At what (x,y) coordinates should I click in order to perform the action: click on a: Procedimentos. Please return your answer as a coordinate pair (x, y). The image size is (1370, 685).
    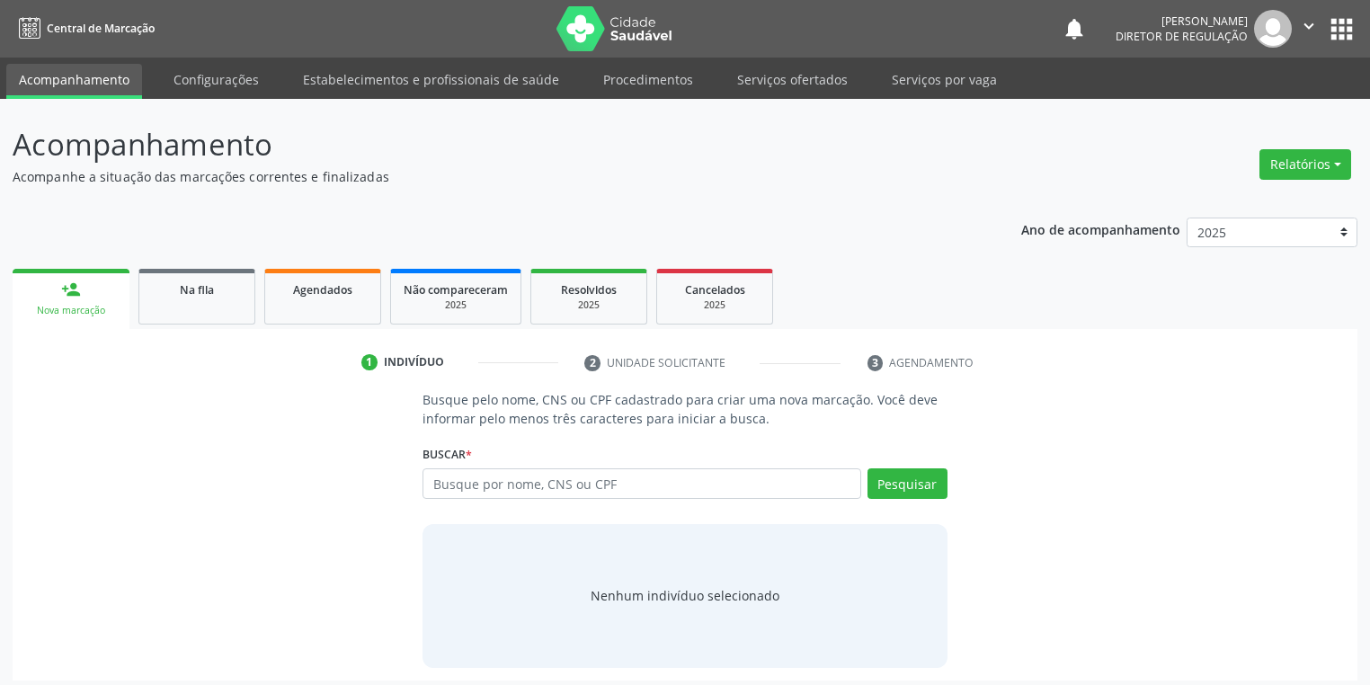
    Looking at the image, I should click on (648, 79).